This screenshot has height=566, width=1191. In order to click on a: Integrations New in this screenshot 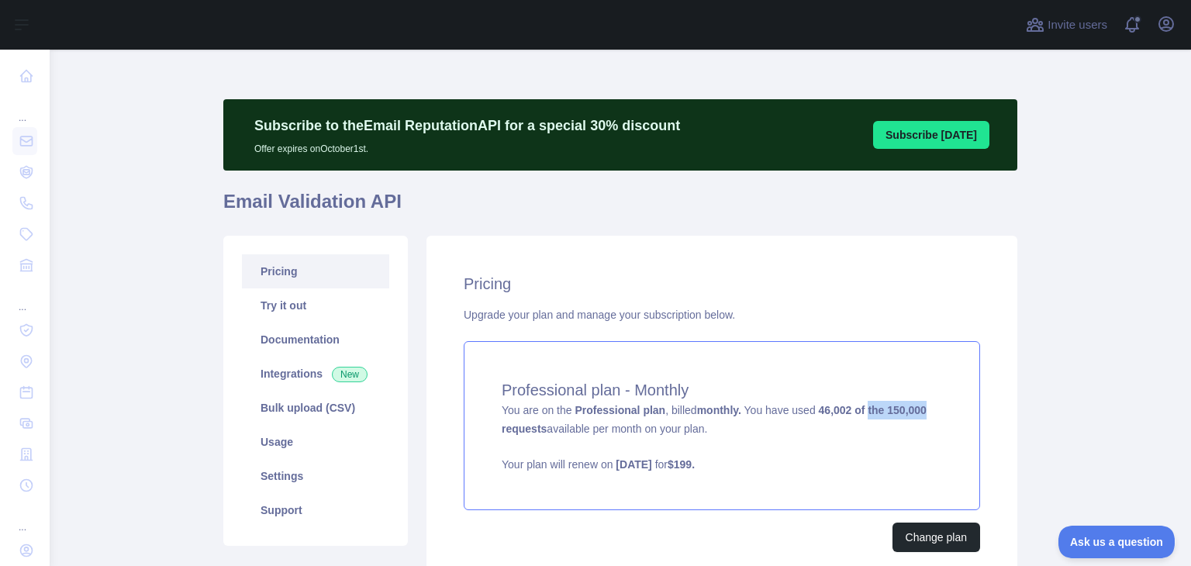, I will do `click(316, 374)`.